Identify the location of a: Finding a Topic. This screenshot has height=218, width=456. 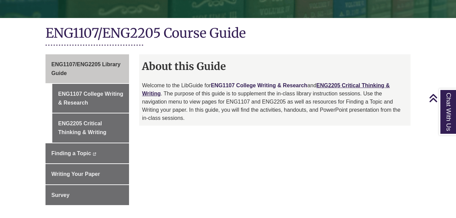
(87, 154).